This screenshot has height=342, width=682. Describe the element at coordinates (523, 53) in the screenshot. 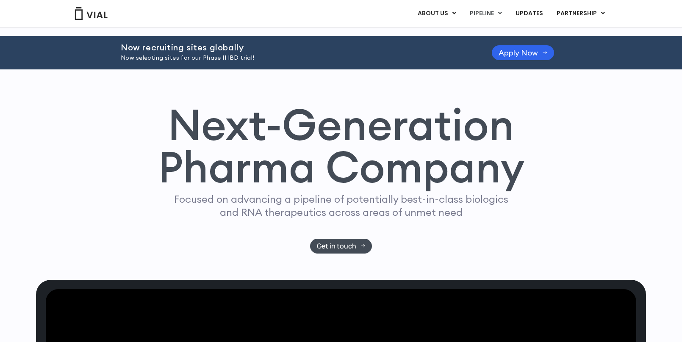

I see `a: Apply Now` at that location.